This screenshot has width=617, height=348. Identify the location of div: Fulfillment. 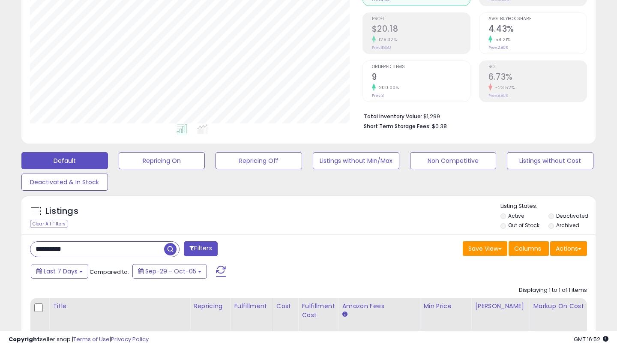
(251, 306).